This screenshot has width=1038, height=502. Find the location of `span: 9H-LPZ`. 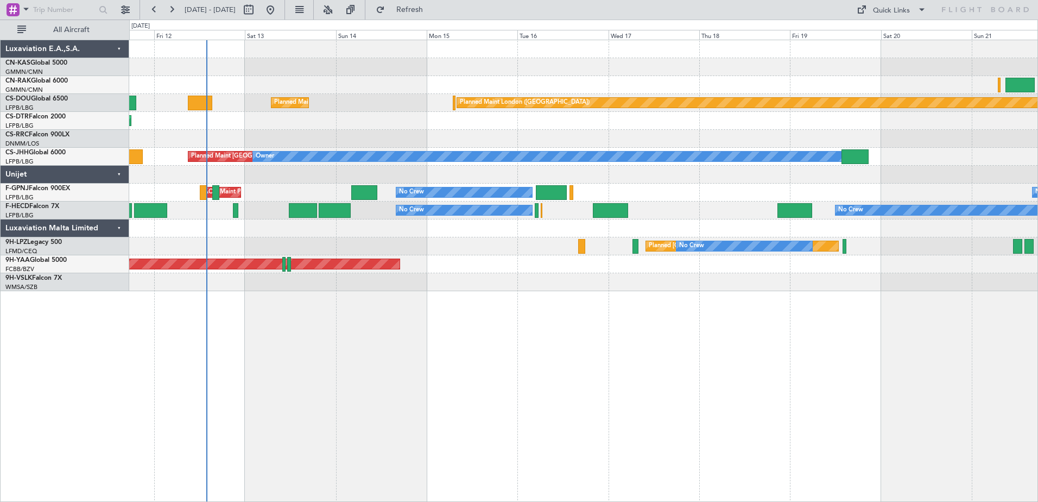

span: 9H-LPZ is located at coordinates (16, 242).